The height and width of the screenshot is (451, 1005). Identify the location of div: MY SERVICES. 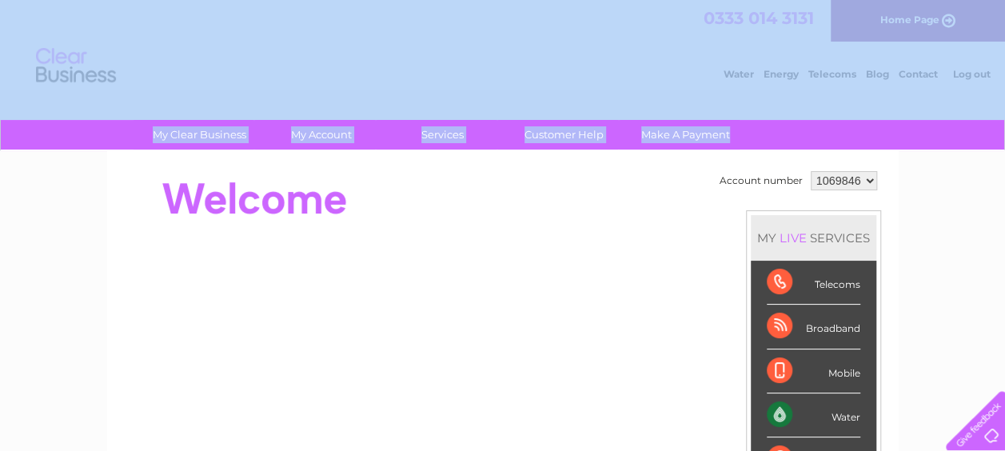
(813, 237).